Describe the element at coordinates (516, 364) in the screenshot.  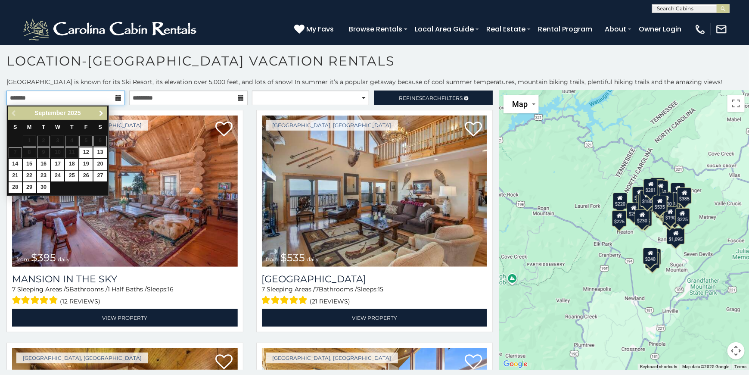
I see `img: Google` at that location.